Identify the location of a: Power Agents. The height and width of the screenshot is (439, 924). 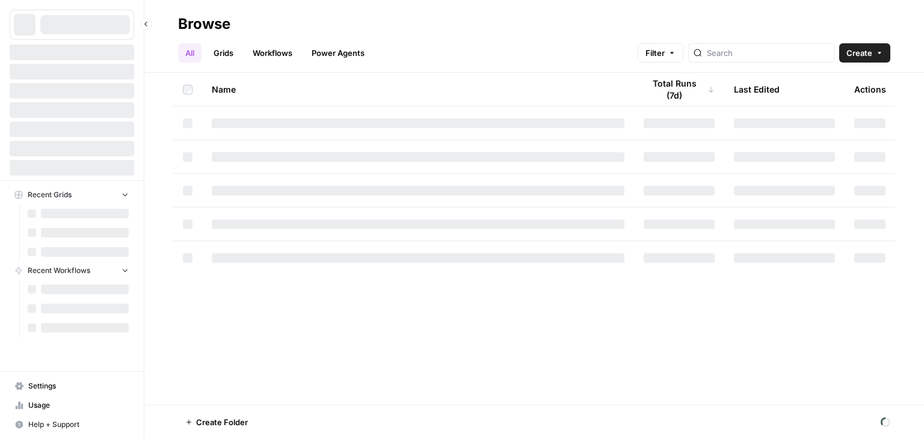
(338, 53).